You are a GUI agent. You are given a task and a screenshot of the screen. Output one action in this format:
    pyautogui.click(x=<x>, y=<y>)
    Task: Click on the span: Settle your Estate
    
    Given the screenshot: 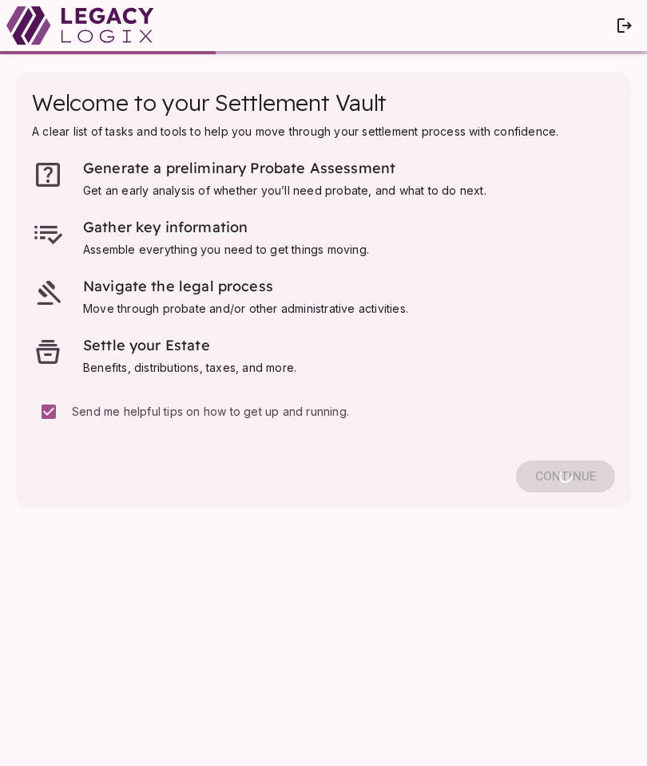 What is the action you would take?
    pyautogui.click(x=146, y=345)
    